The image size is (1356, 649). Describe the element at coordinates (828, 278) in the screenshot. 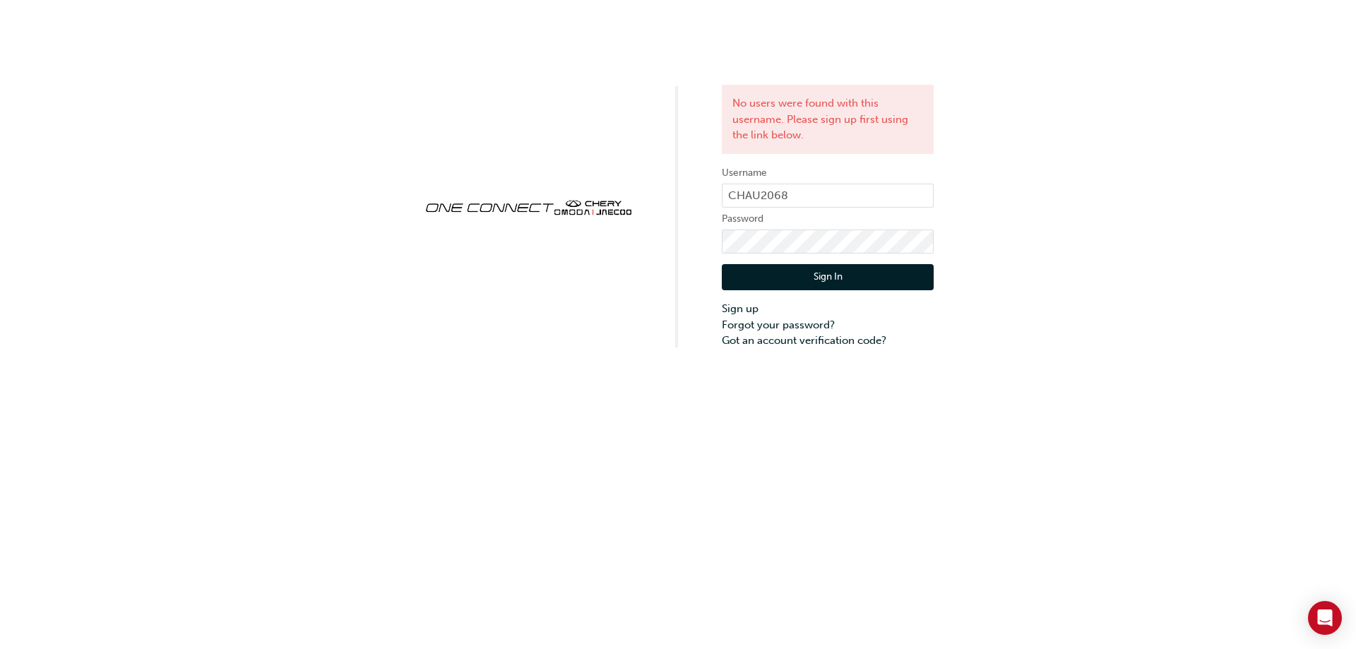

I see `button: Sign In` at that location.